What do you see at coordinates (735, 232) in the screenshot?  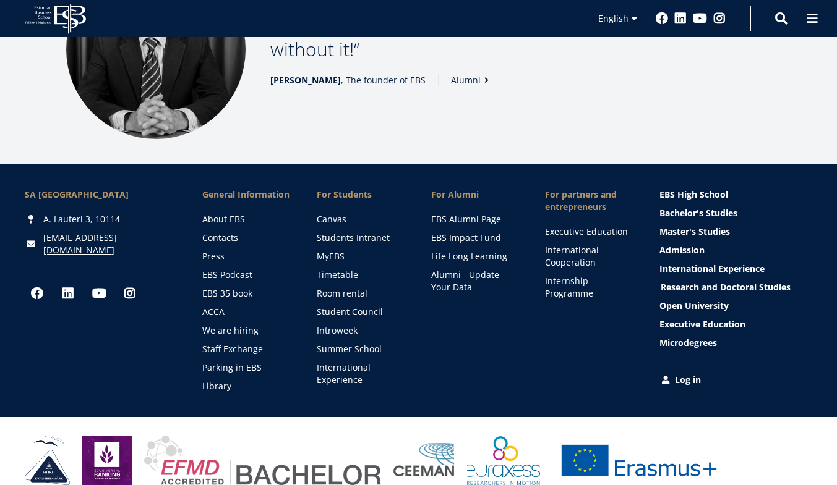 I see `a: Master's Studies` at bounding box center [735, 232].